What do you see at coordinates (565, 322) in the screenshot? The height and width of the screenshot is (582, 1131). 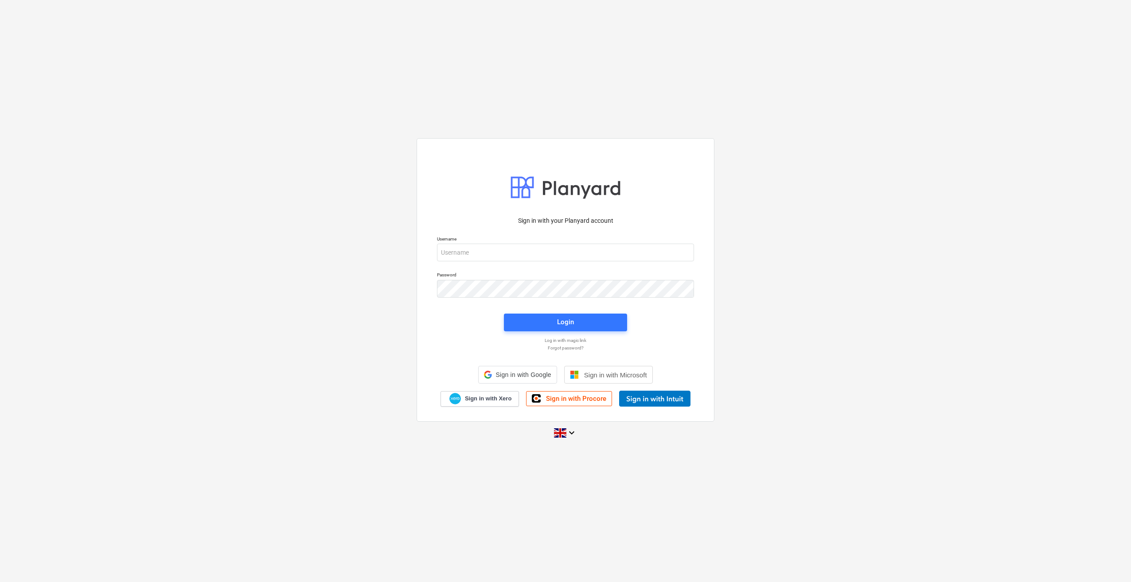 I see `button: Login` at bounding box center [565, 322].